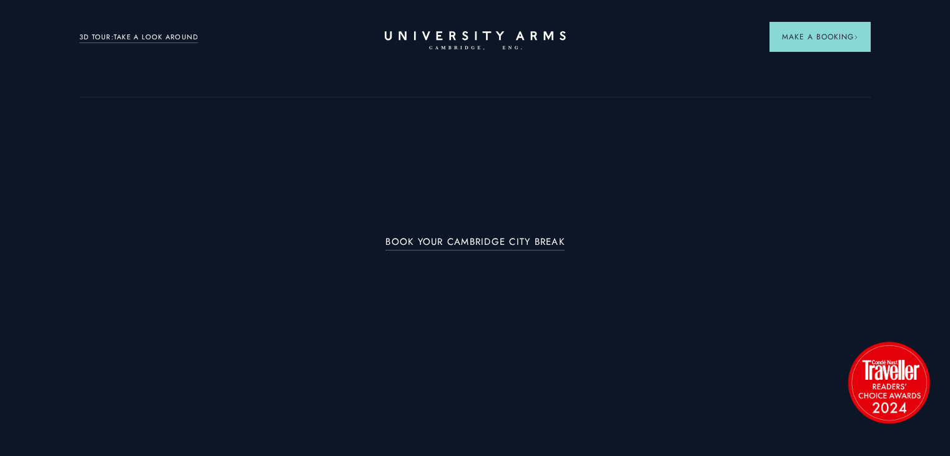  What do you see at coordinates (139, 37) in the screenshot?
I see `a: 3D TOUR:TAKE A LOOK AROUND` at bounding box center [139, 37].